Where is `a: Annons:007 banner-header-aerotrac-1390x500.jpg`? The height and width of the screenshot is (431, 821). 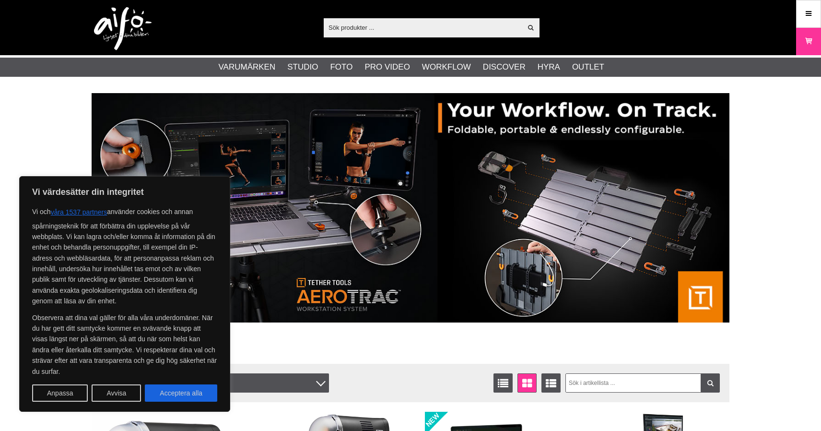 a: Annons:007 banner-header-aerotrac-1390x500.jpg is located at coordinates (410, 208).